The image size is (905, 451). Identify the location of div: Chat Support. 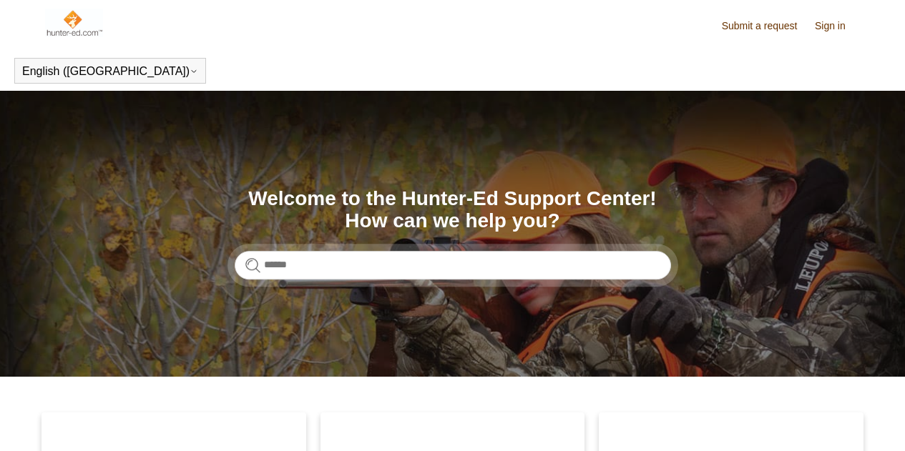
(853, 422).